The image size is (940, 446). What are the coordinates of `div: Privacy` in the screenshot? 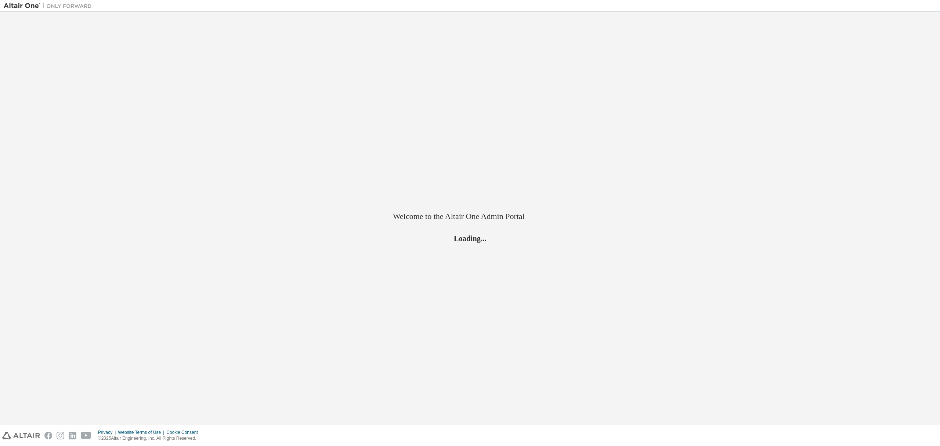 It's located at (108, 432).